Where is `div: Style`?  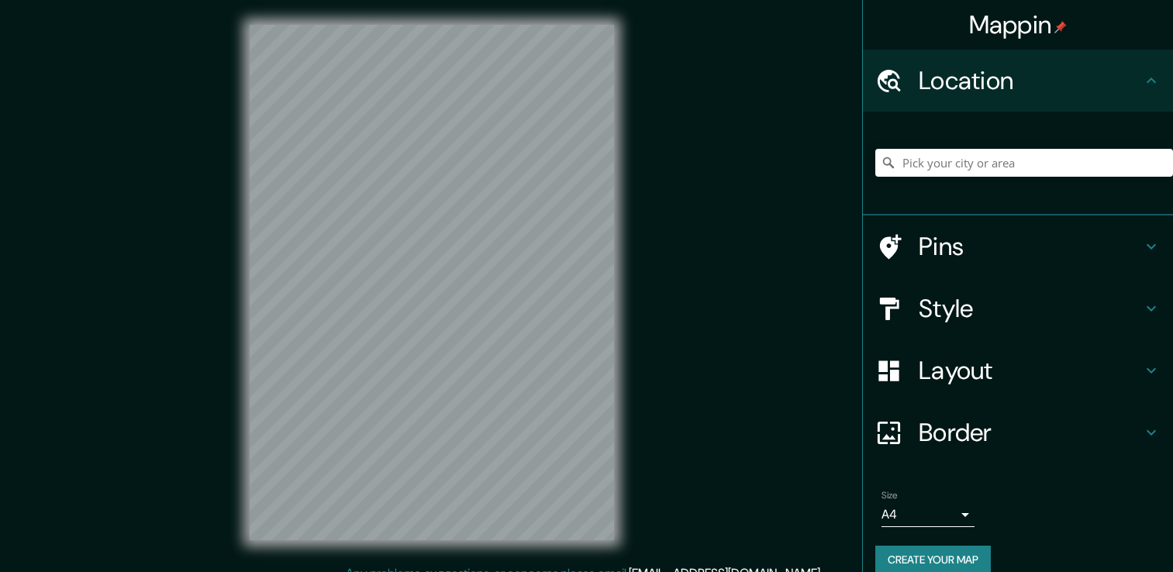
div: Style is located at coordinates (1018, 309).